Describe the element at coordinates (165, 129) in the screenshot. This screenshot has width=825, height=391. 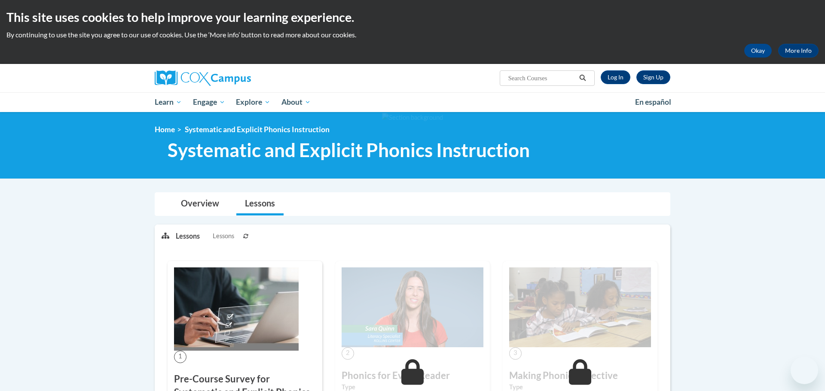
I see `a: Home` at that location.